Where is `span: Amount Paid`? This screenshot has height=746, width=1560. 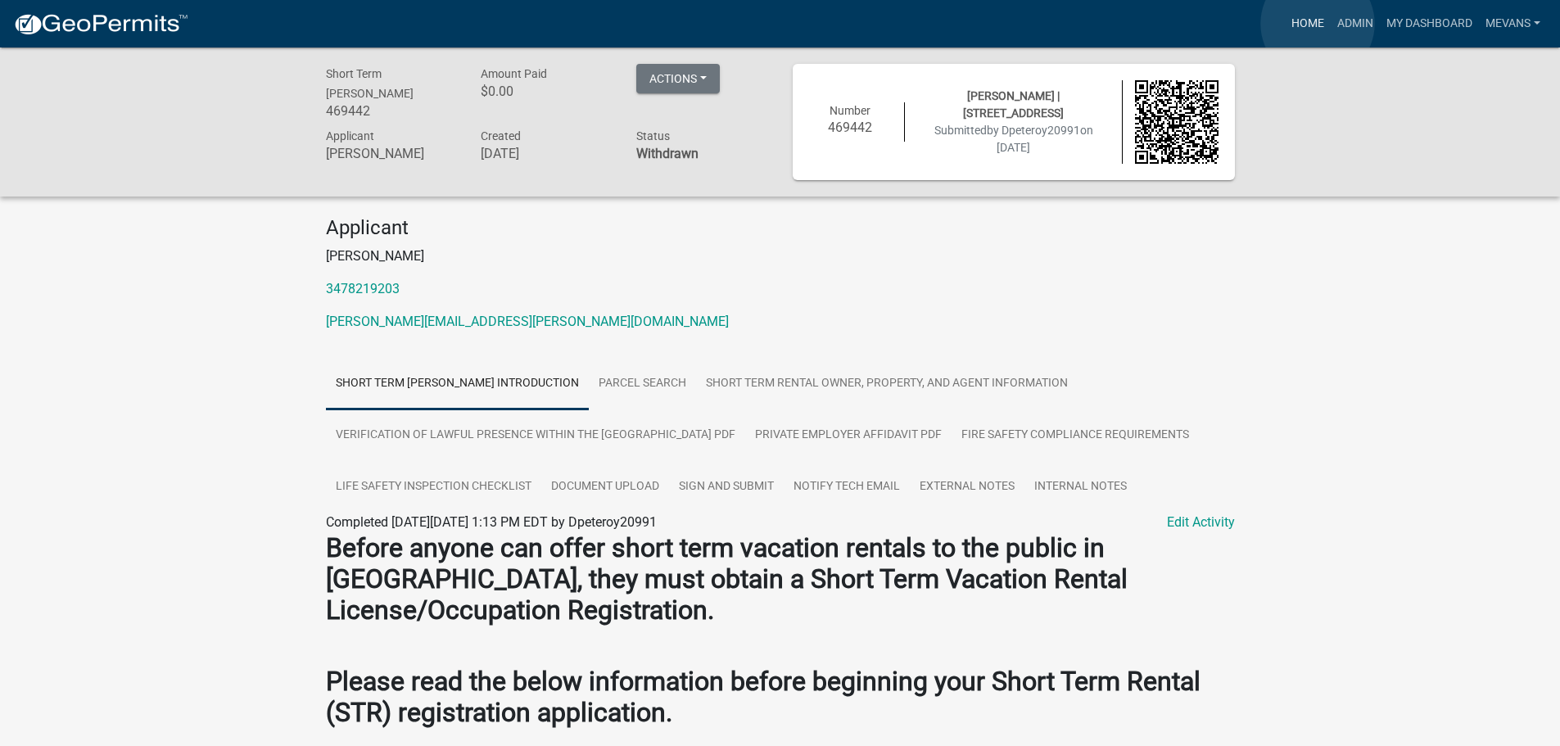
span: Amount Paid is located at coordinates (514, 74).